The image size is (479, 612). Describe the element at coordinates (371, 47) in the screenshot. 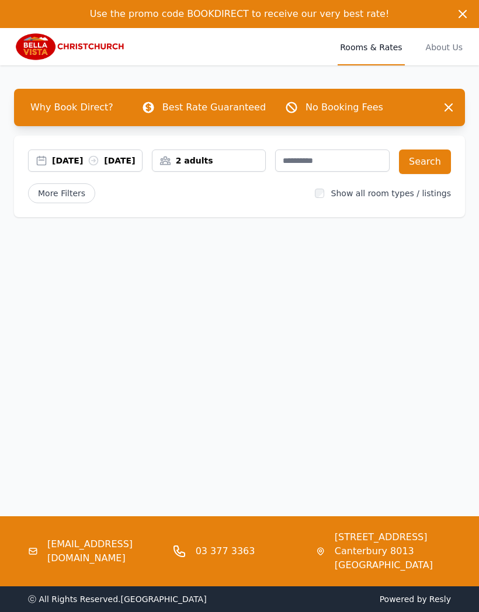

I see `a: Rooms & Rates` at that location.